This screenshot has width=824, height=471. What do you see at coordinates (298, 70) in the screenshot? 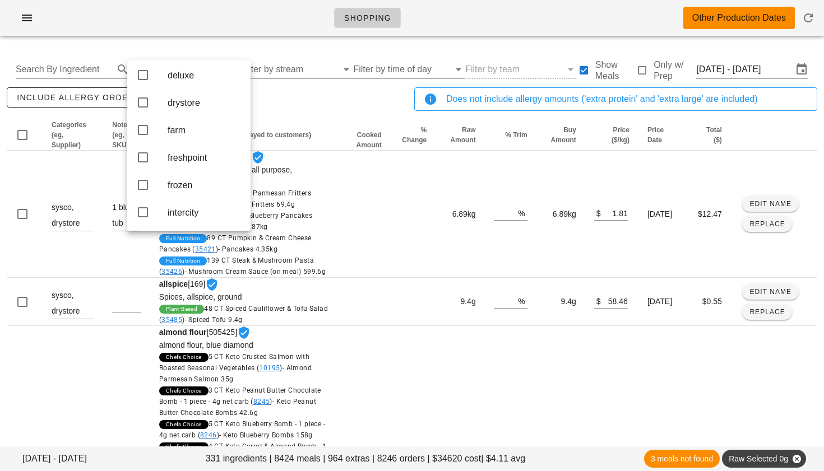
I see `div: Filter by stream` at bounding box center [298, 70].